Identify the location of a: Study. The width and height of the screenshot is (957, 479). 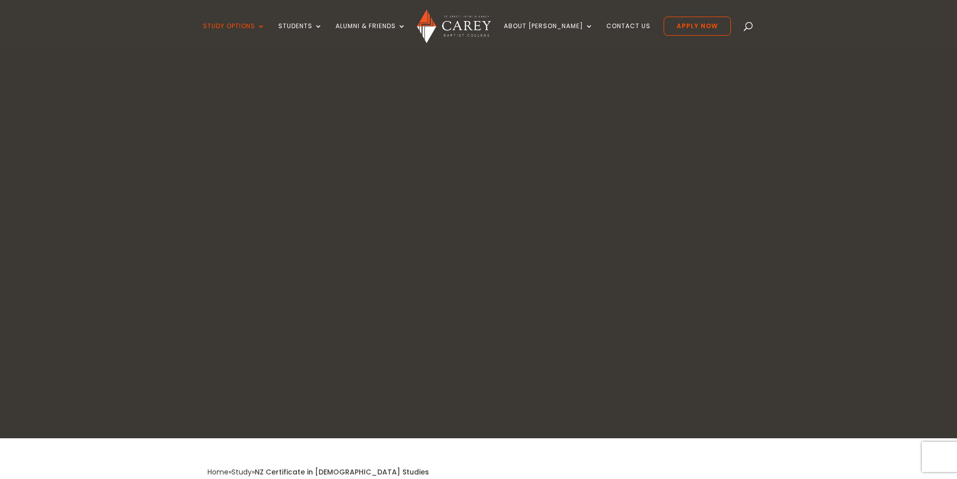
(242, 472).